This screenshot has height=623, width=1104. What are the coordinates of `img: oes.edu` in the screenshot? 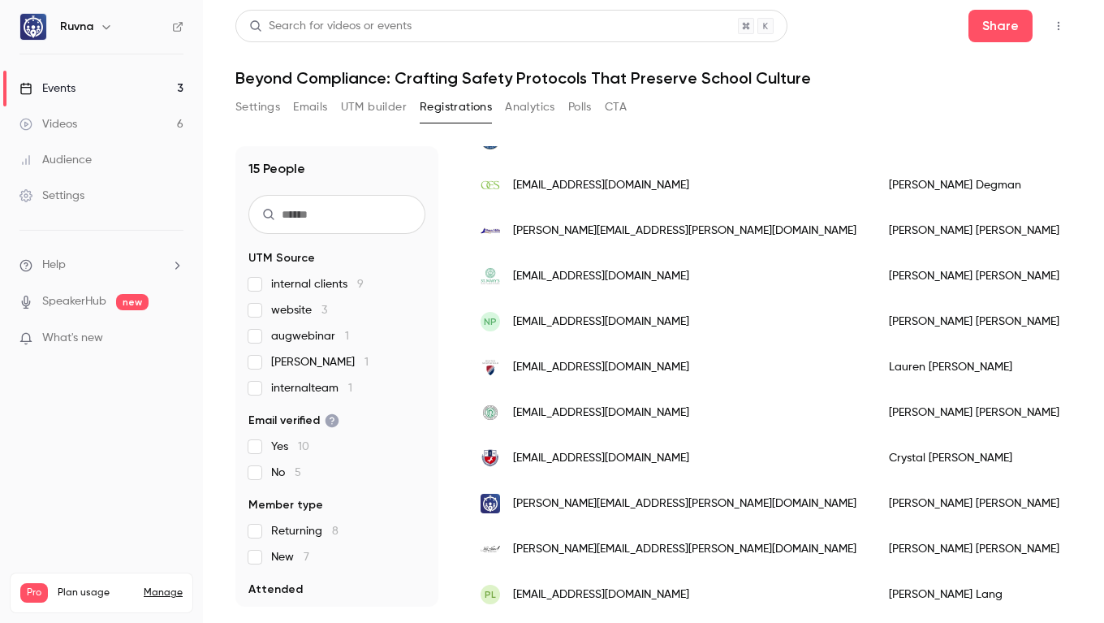 It's located at (490, 185).